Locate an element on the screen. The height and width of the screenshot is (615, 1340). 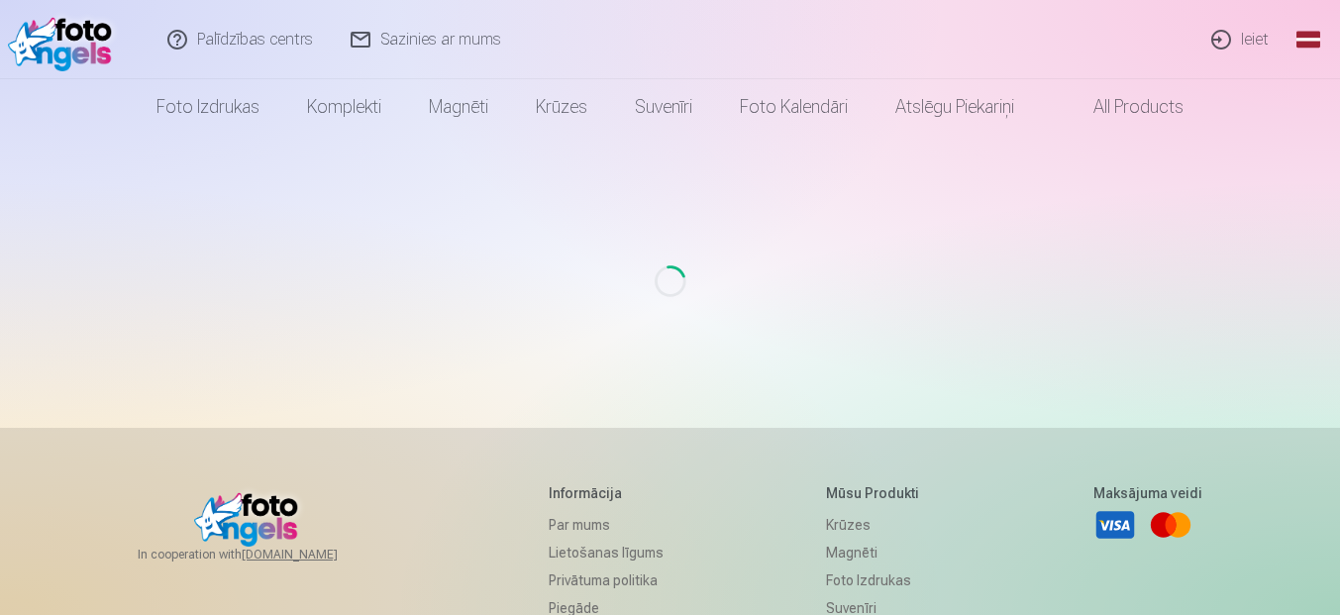
a: Komplekti is located at coordinates (344, 107).